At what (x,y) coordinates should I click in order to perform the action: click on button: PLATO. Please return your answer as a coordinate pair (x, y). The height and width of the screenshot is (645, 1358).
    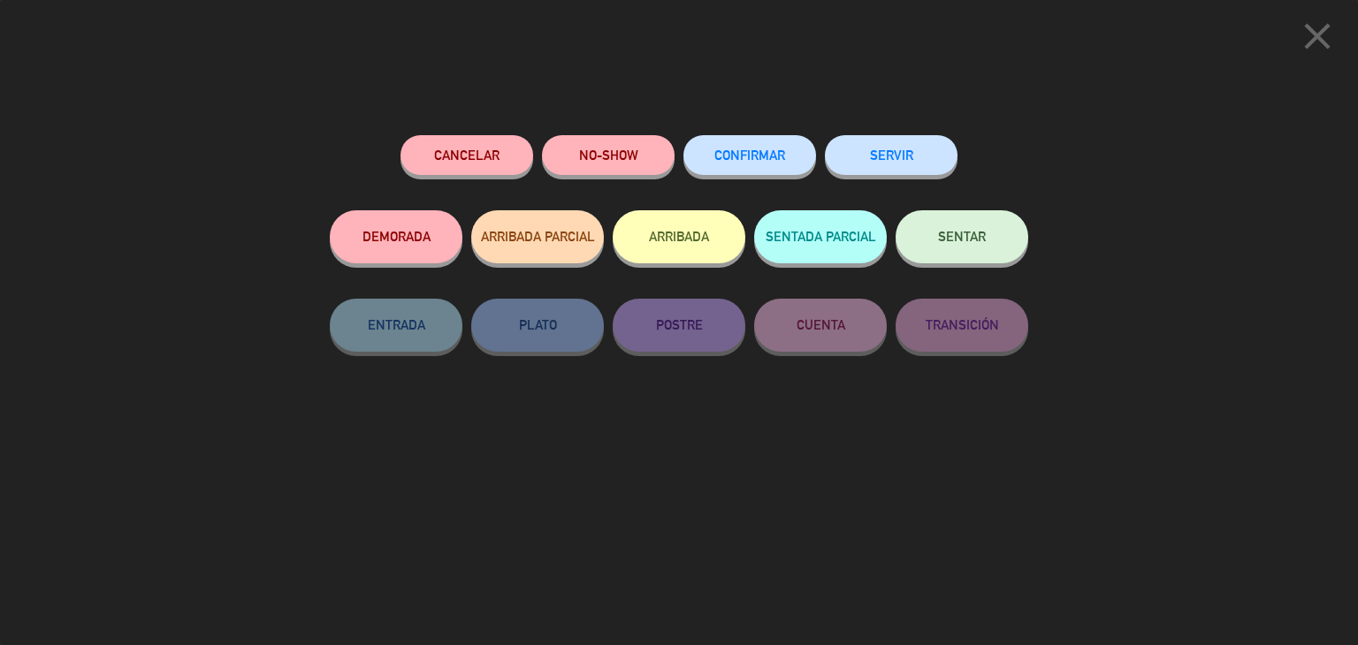
    Looking at the image, I should click on (537, 325).